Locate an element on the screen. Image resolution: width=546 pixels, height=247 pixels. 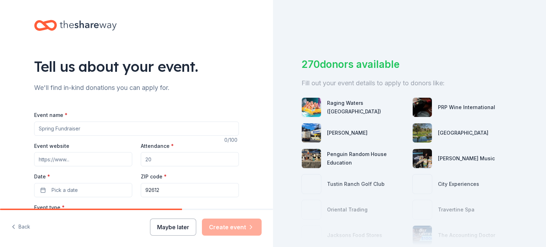
div: PRP Wine International is located at coordinates (466, 107).